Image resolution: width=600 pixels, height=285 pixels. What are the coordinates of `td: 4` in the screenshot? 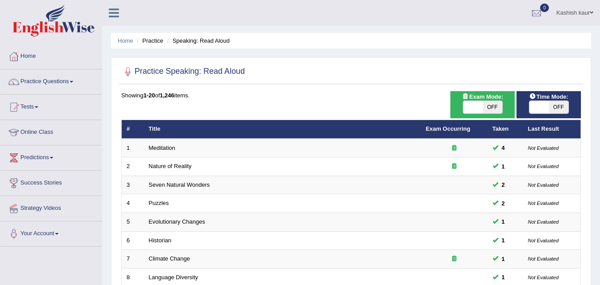 It's located at (133, 203).